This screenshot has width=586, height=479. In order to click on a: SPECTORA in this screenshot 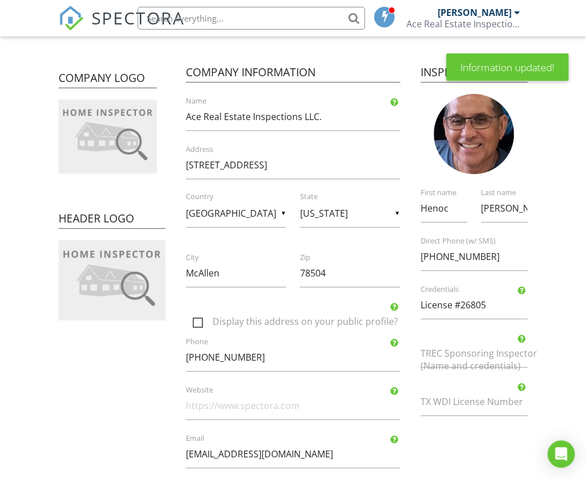, I will do `click(122, 27)`.